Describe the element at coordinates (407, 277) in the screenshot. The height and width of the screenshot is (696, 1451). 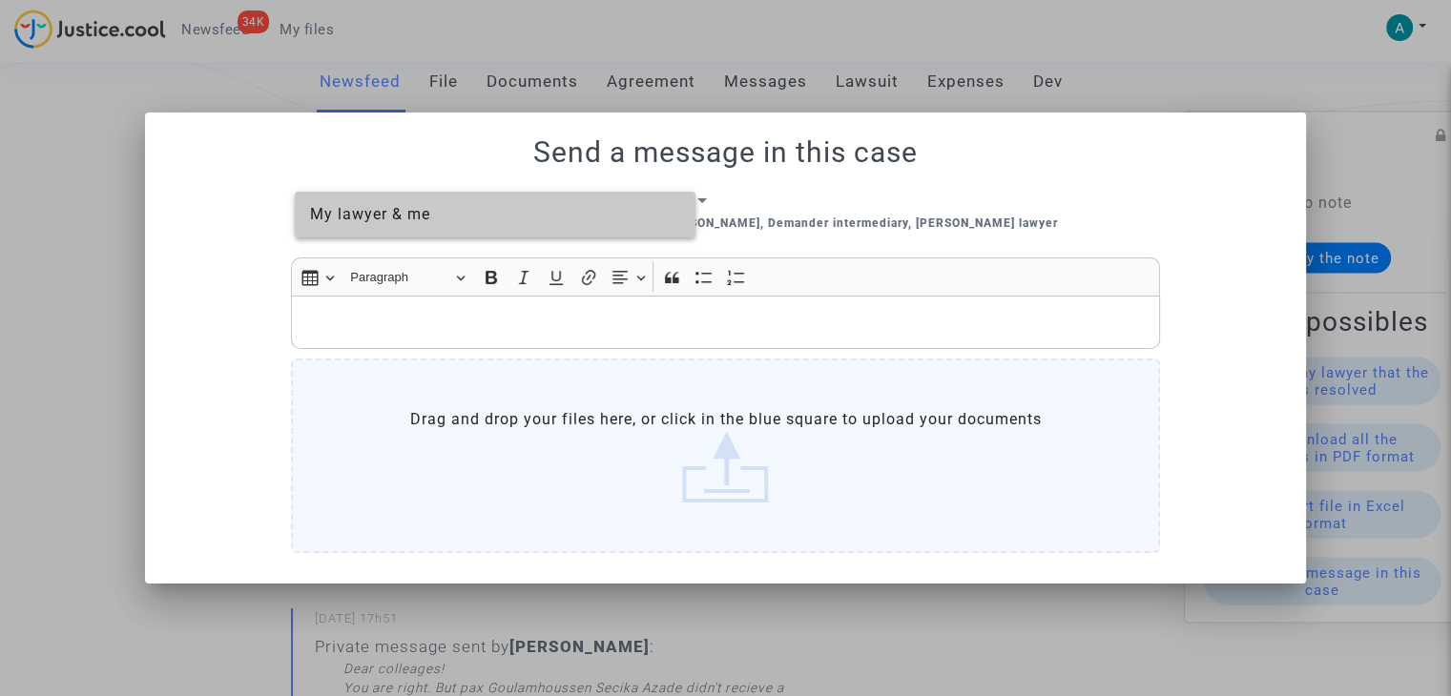
I see `button: Paragraph` at that location.